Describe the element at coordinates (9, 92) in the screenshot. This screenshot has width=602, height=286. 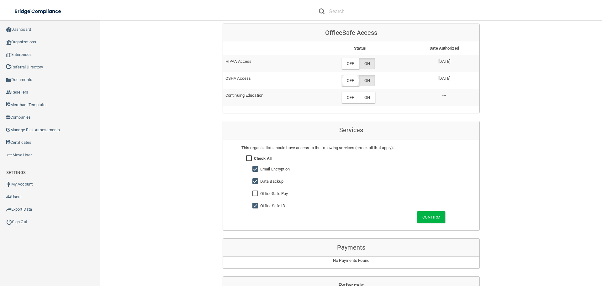
I see `img: ic_reseller.de258add.png` at that location.